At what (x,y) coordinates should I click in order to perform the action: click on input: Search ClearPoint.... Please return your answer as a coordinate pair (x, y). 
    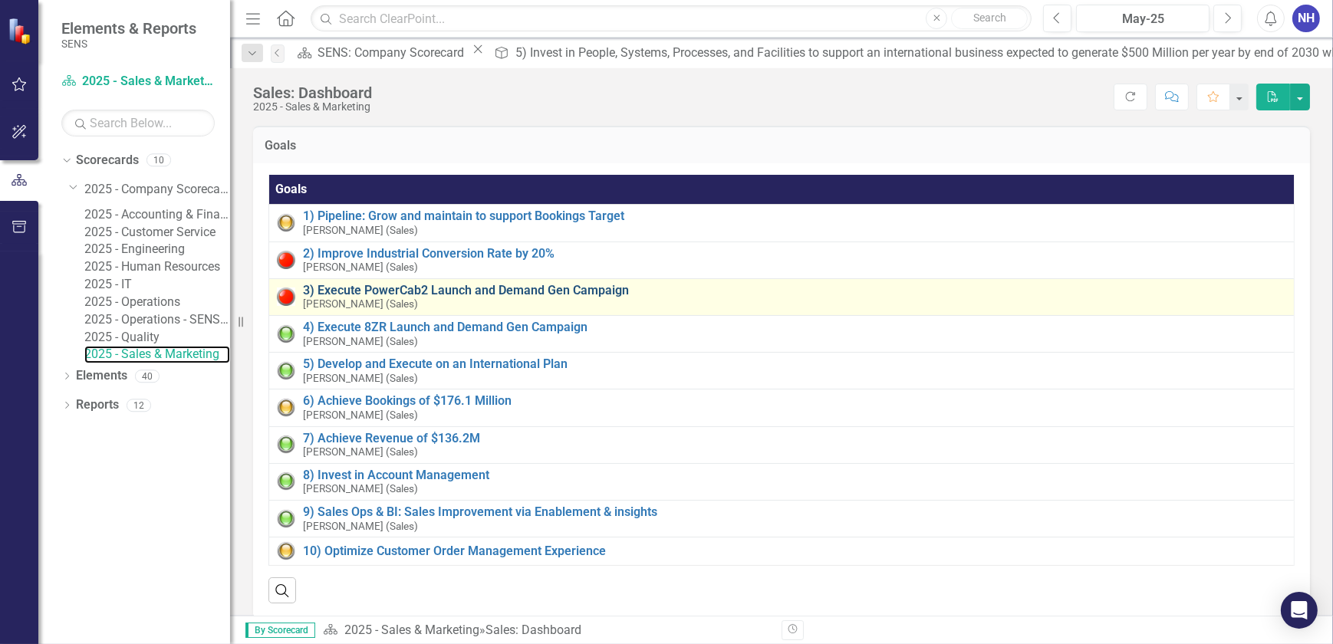
    Looking at the image, I should click on (671, 18).